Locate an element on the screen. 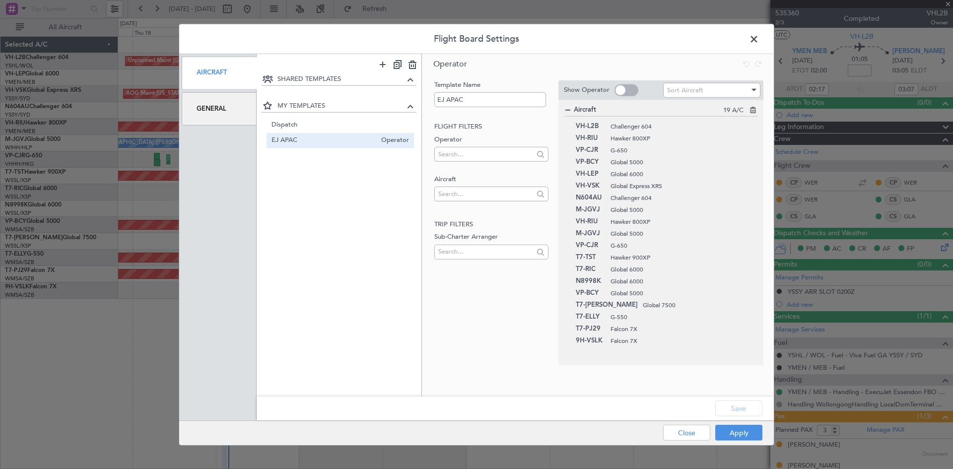 The image size is (953, 469). header: Flight Board Settings is located at coordinates (476, 39).